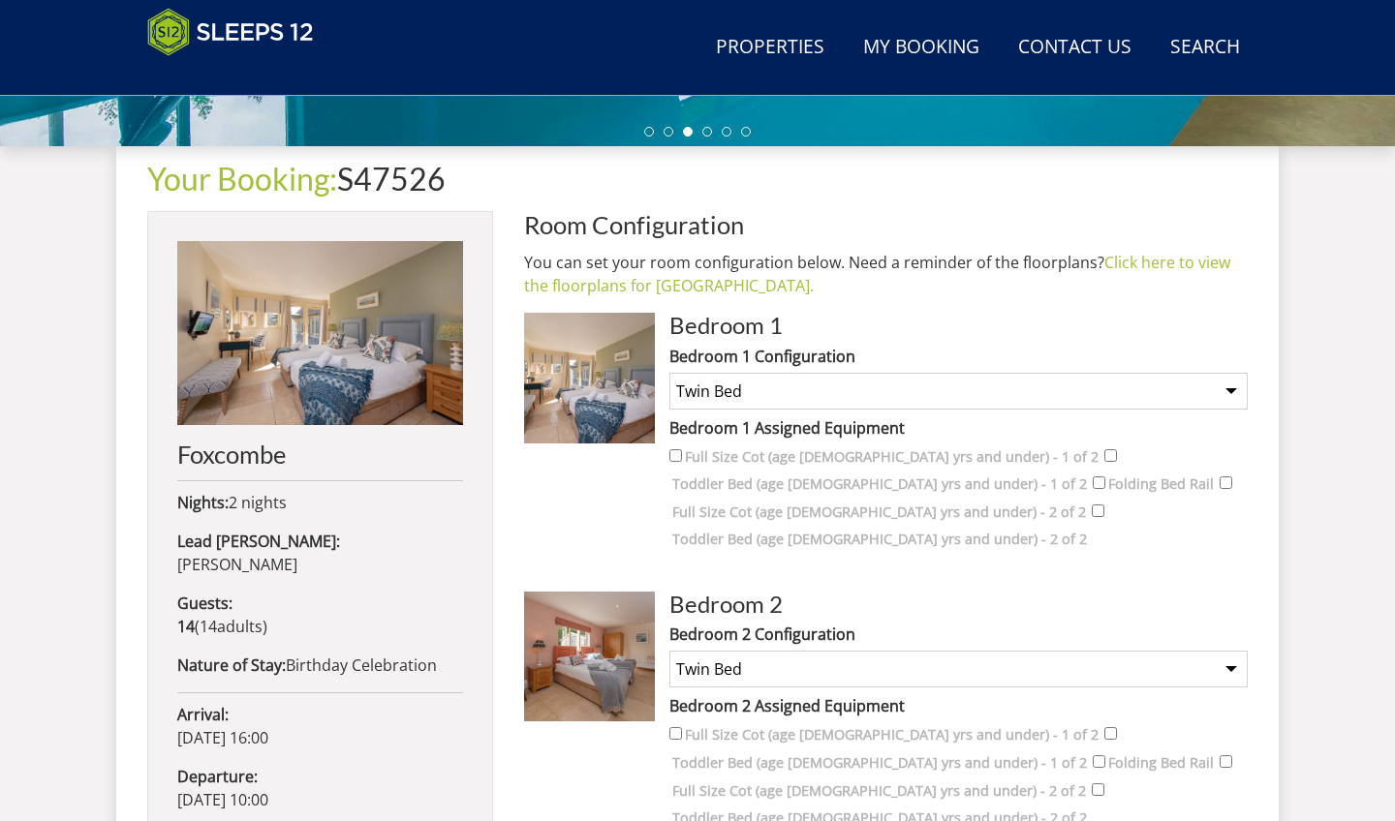  What do you see at coordinates (958, 706) in the screenshot?
I see `label: Bedroom 2 Assigned Equipment` at bounding box center [958, 706].